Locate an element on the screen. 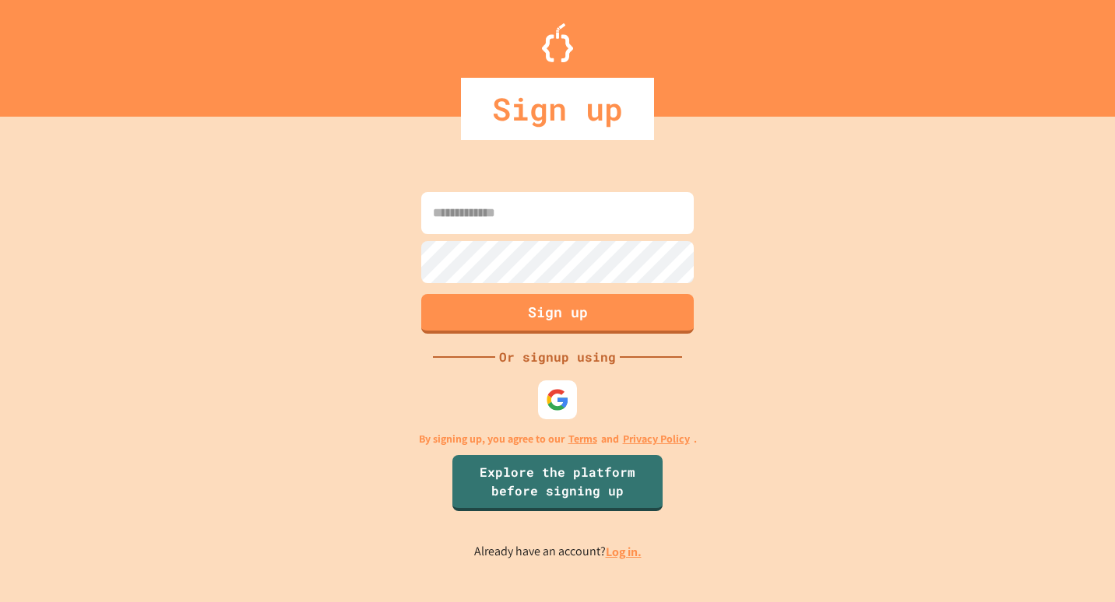 The width and height of the screenshot is (1115, 602). img: google-icon.svg is located at coordinates (557, 400).